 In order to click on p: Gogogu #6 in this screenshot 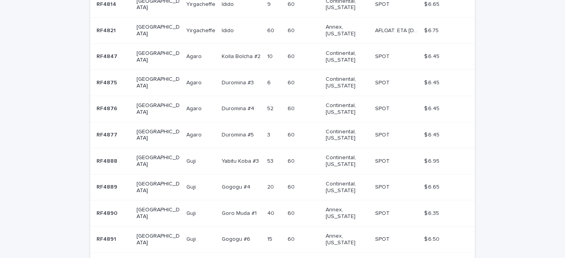, I will do `click(237, 238)`.